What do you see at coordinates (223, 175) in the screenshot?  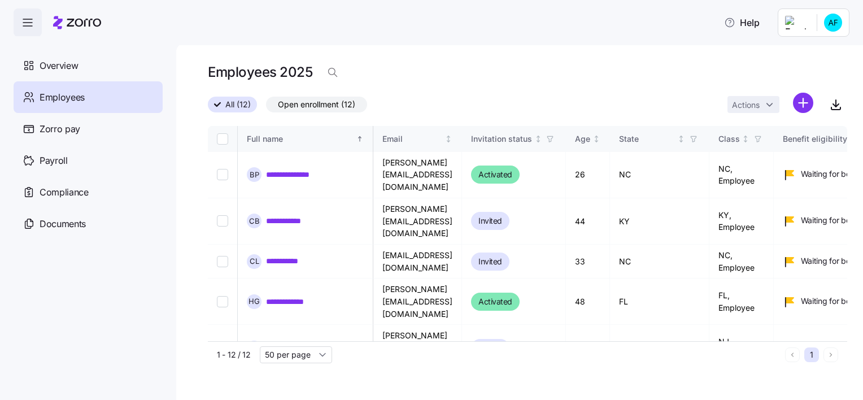 I see `input: Select record 1` at bounding box center [223, 175].